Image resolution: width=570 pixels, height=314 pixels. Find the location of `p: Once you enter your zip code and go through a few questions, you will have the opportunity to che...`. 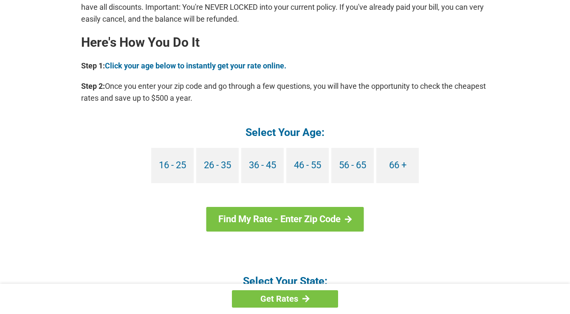

p: Once you enter your zip code and go through a few questions, you will have the opportunity to che... is located at coordinates (285, 92).